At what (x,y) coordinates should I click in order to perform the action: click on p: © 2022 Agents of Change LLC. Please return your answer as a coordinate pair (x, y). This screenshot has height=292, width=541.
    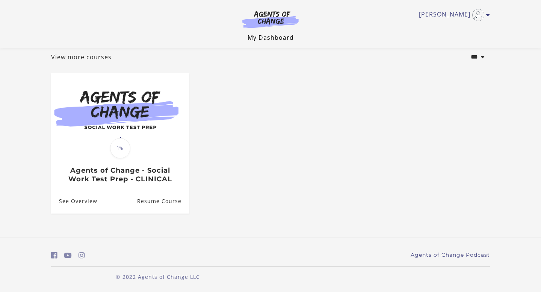
    Looking at the image, I should click on (158, 277).